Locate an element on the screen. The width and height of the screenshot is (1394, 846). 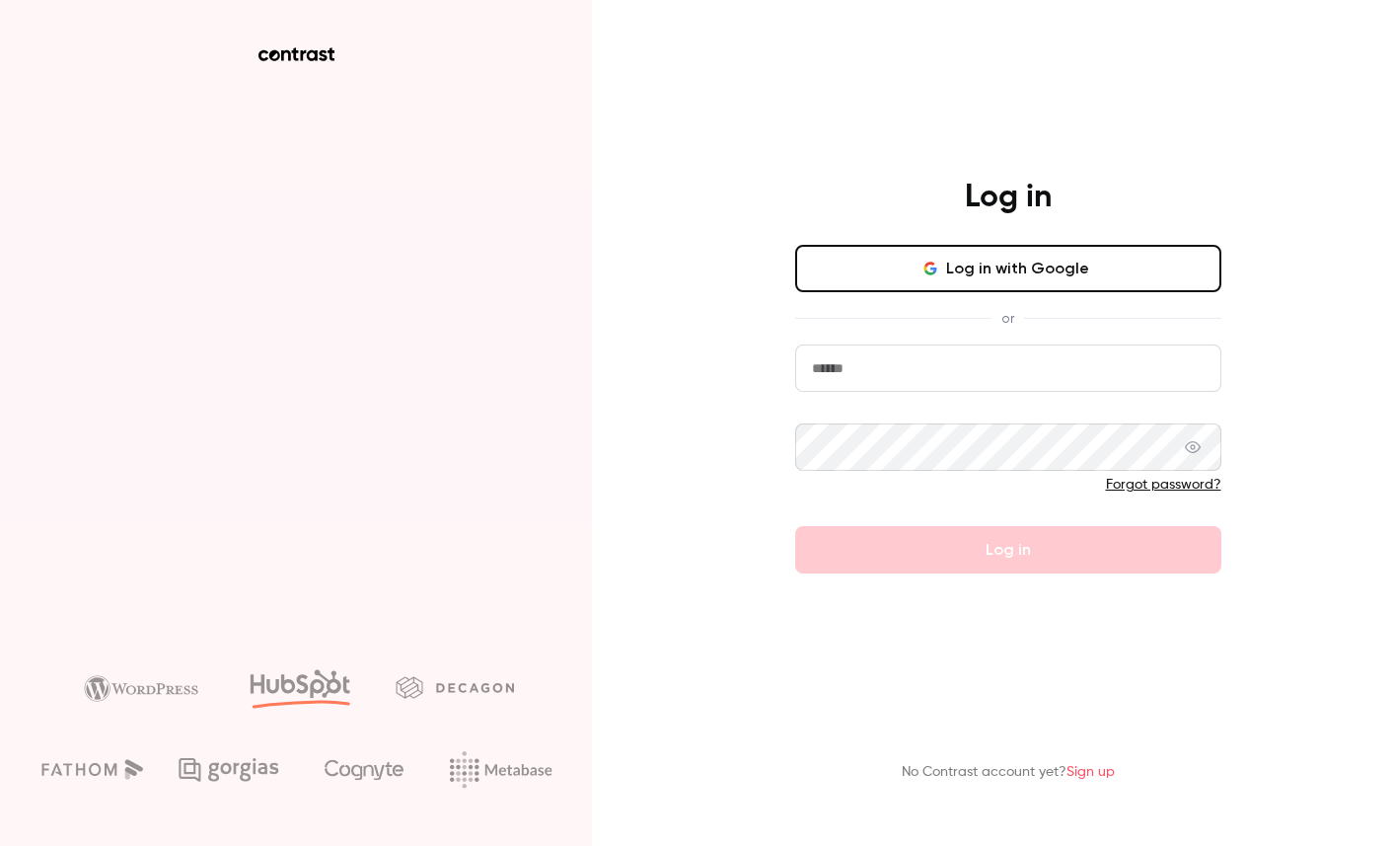
p: No Contrast account yet? is located at coordinates (1008, 772).